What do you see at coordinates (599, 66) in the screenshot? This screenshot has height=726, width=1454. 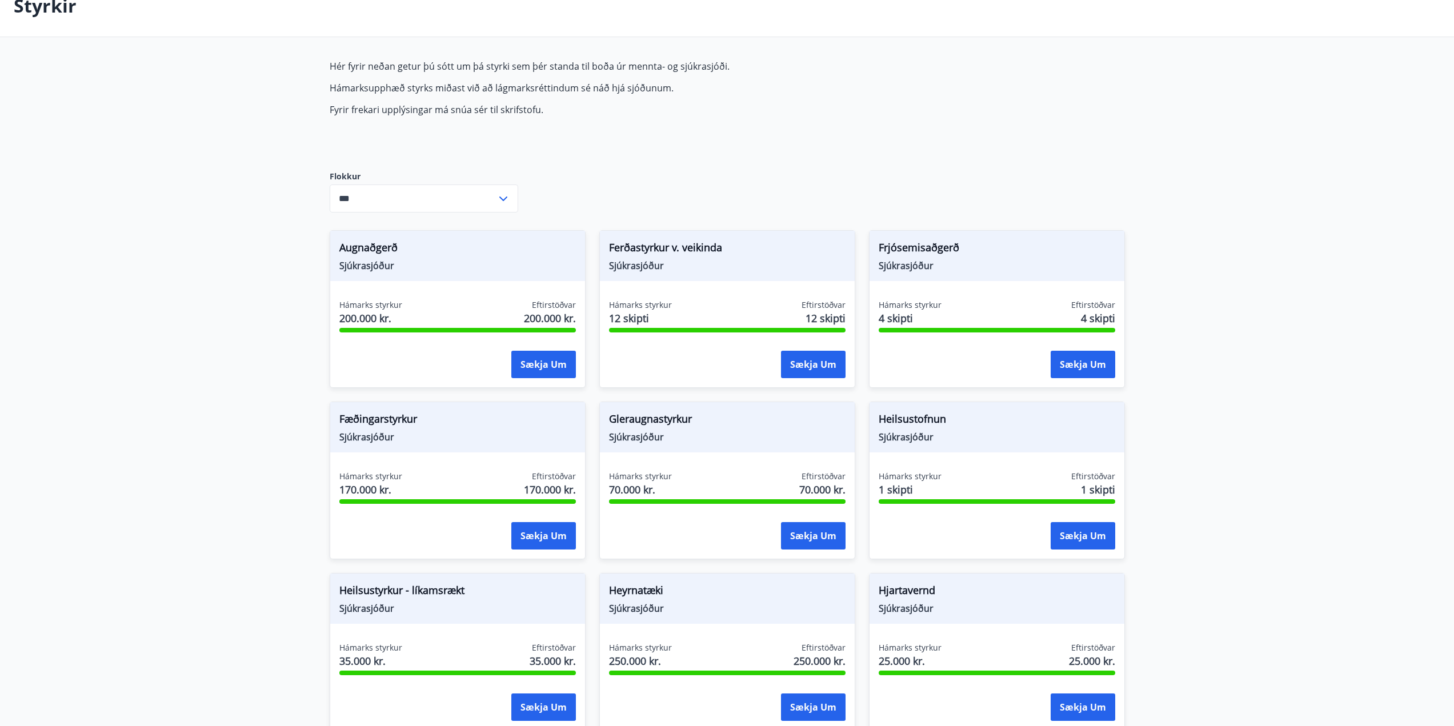 I see `p: Hér fyrir neðan getur þú sótt um þá styrki sem þér standa til boða úr mennta- og sjúkrasjóði.` at bounding box center [599, 66].